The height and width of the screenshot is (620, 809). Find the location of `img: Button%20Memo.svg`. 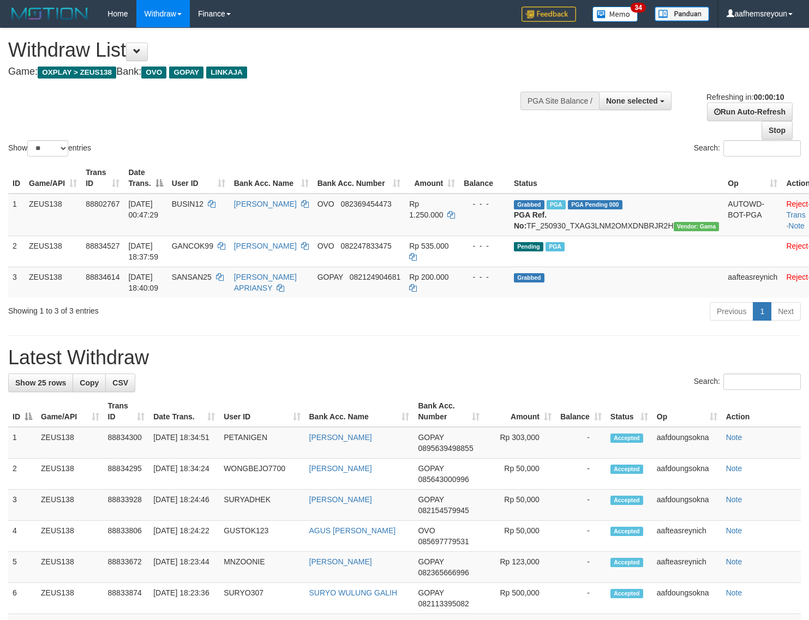

img: Button%20Memo.svg is located at coordinates (615, 14).